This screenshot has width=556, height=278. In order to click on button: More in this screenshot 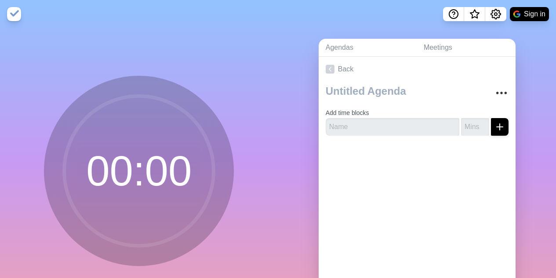, I will do `click(502, 93)`.